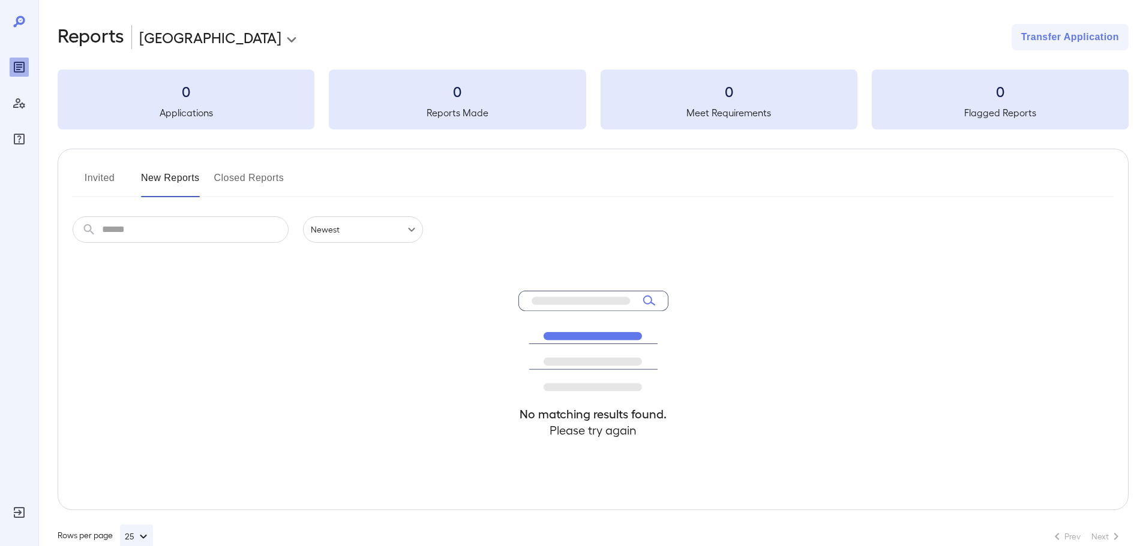 The height and width of the screenshot is (546, 1143). I want to click on div: Reports, so click(19, 67).